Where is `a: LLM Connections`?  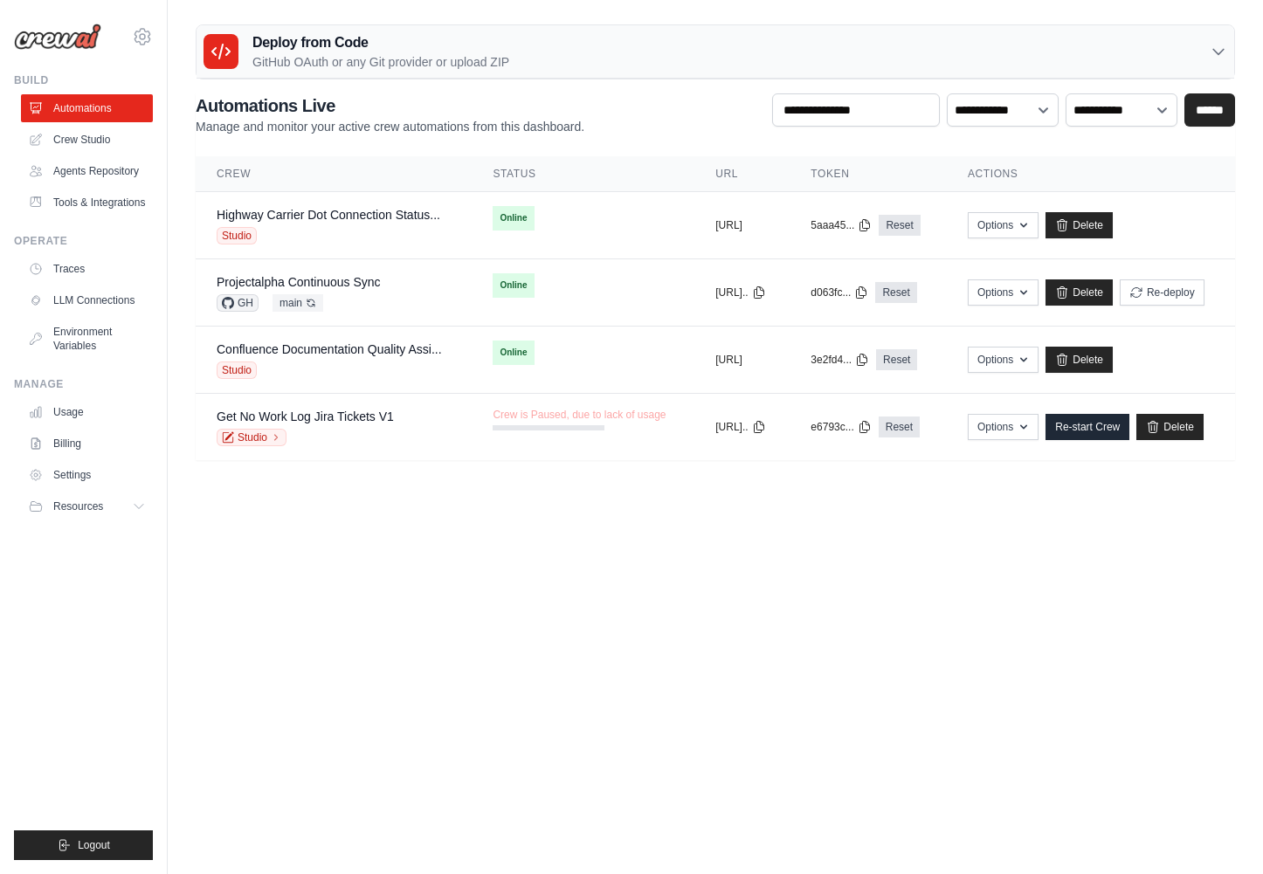
a: LLM Connections is located at coordinates (86, 301).